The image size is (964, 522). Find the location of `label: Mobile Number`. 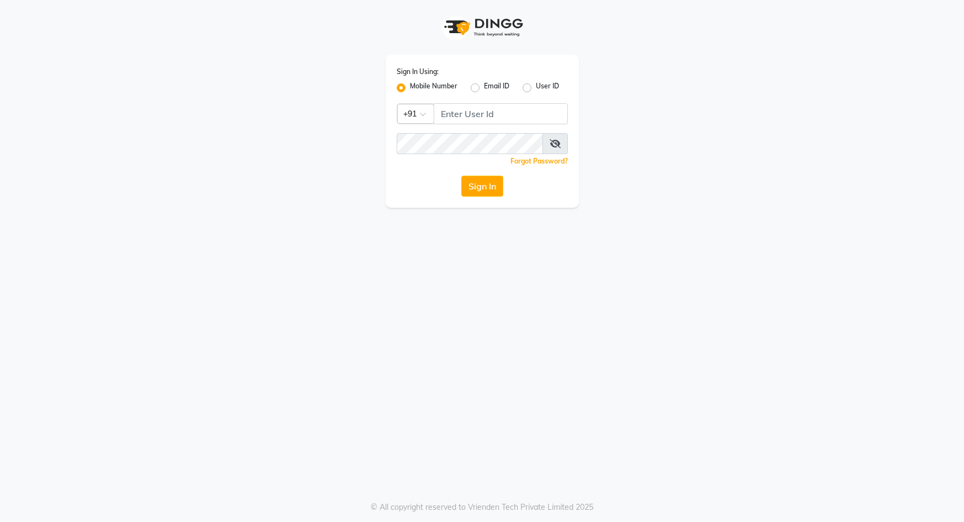

label: Mobile Number is located at coordinates (434, 88).